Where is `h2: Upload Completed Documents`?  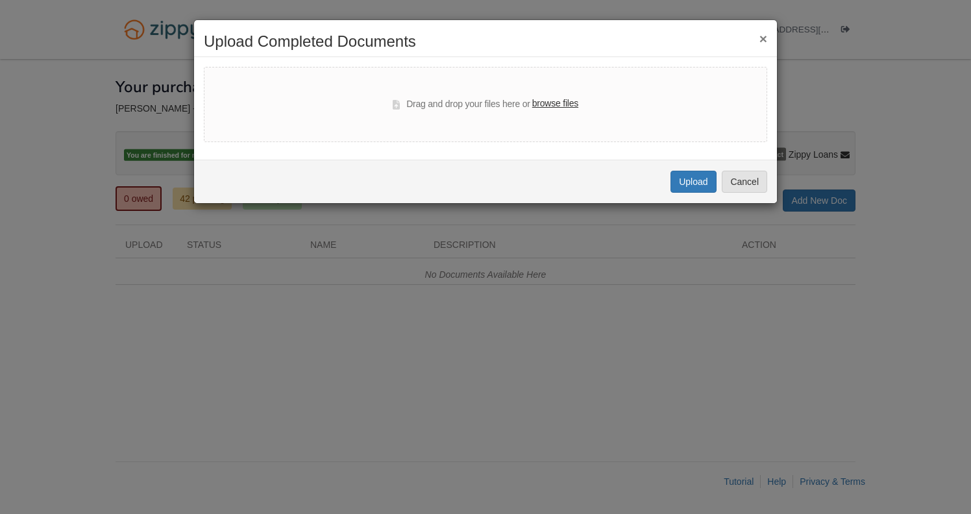
h2: Upload Completed Documents is located at coordinates (486, 42).